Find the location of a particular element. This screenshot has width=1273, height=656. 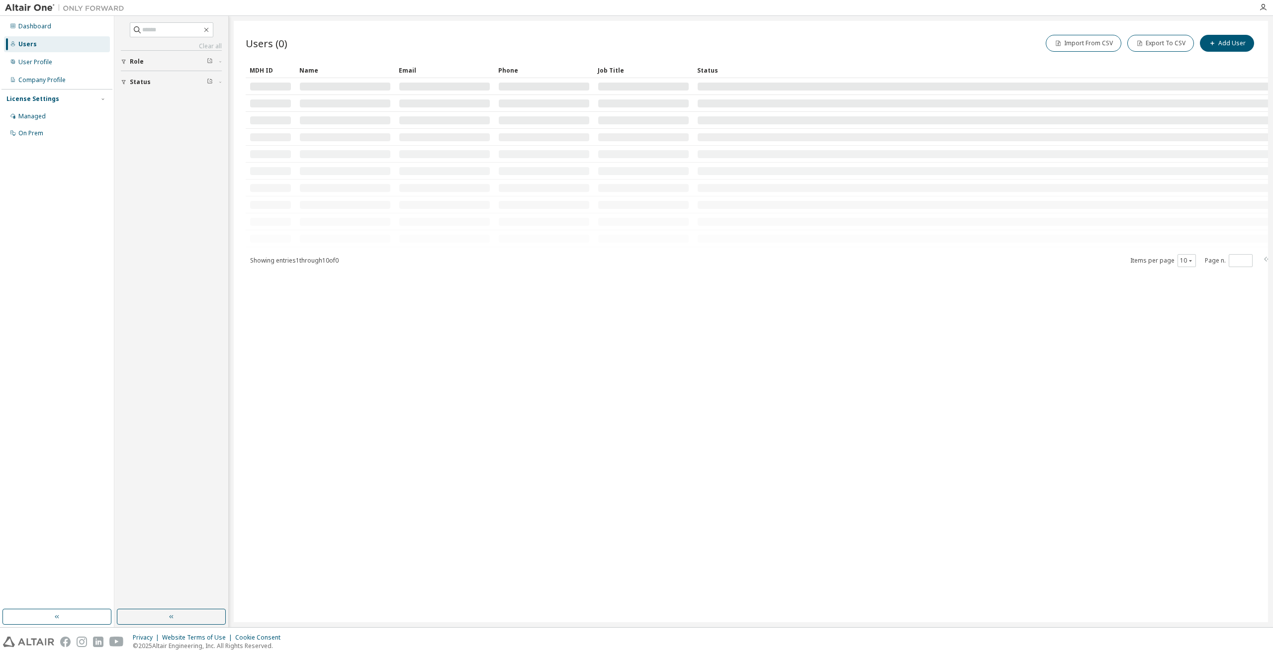

div: Company Profile is located at coordinates (42, 80).